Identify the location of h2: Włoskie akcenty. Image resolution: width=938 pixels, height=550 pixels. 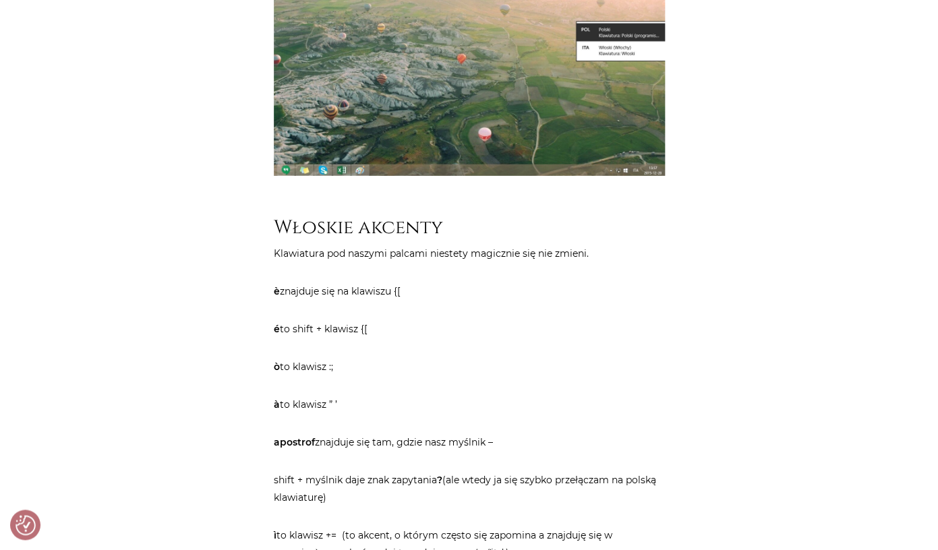
(469, 228).